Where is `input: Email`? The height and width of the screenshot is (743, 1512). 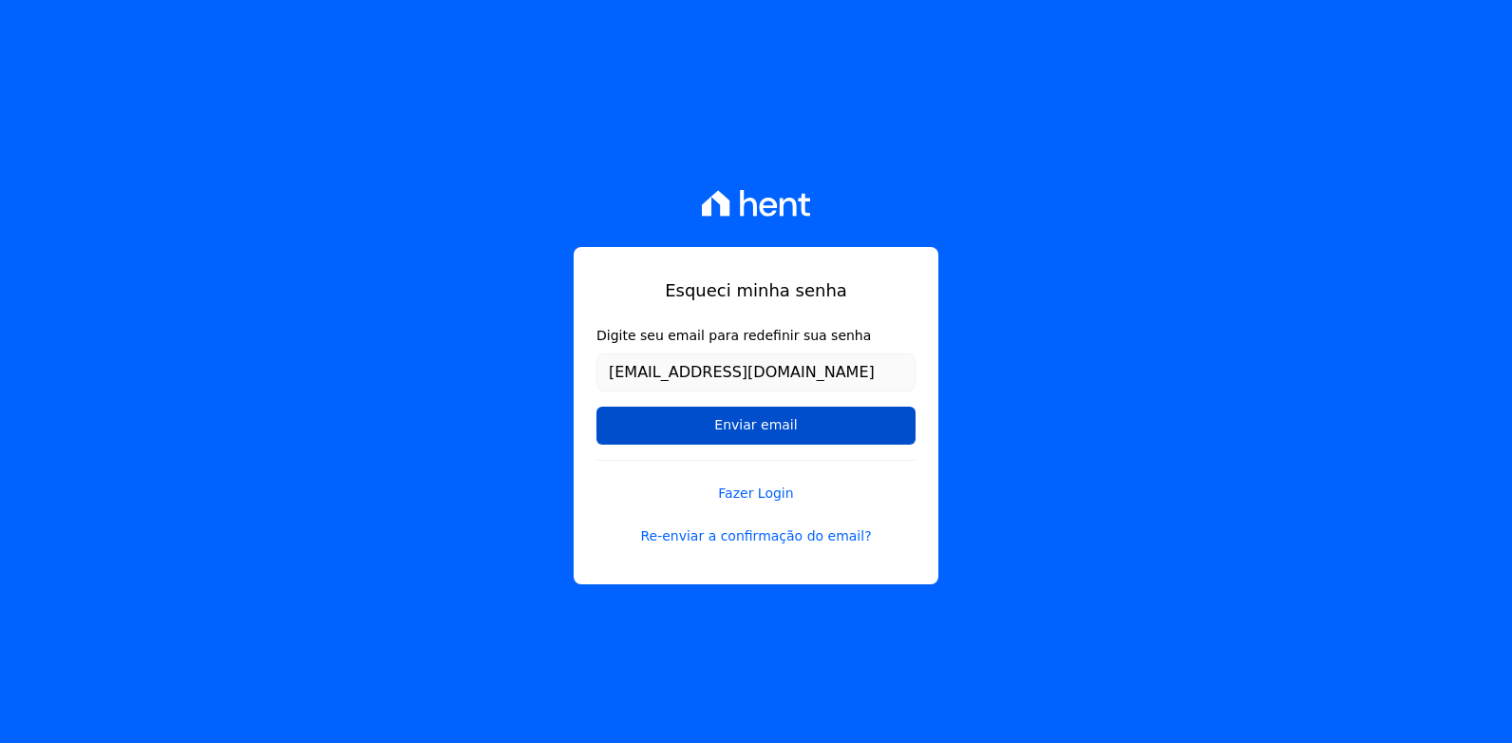 input: Email is located at coordinates (756, 372).